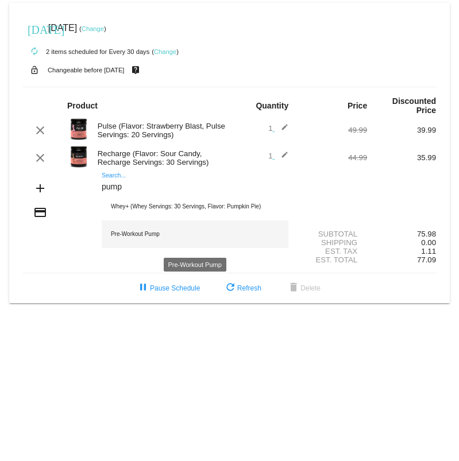  Describe the element at coordinates (426, 259) in the screenshot. I see `span: 77.09` at that location.